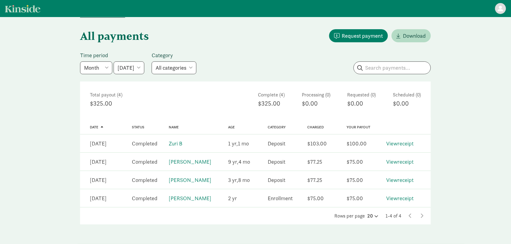 Image resolution: width=511 pixels, height=244 pixels. Describe the element at coordinates (165, 95) in the screenshot. I see `div: Total payout (4)` at that location.